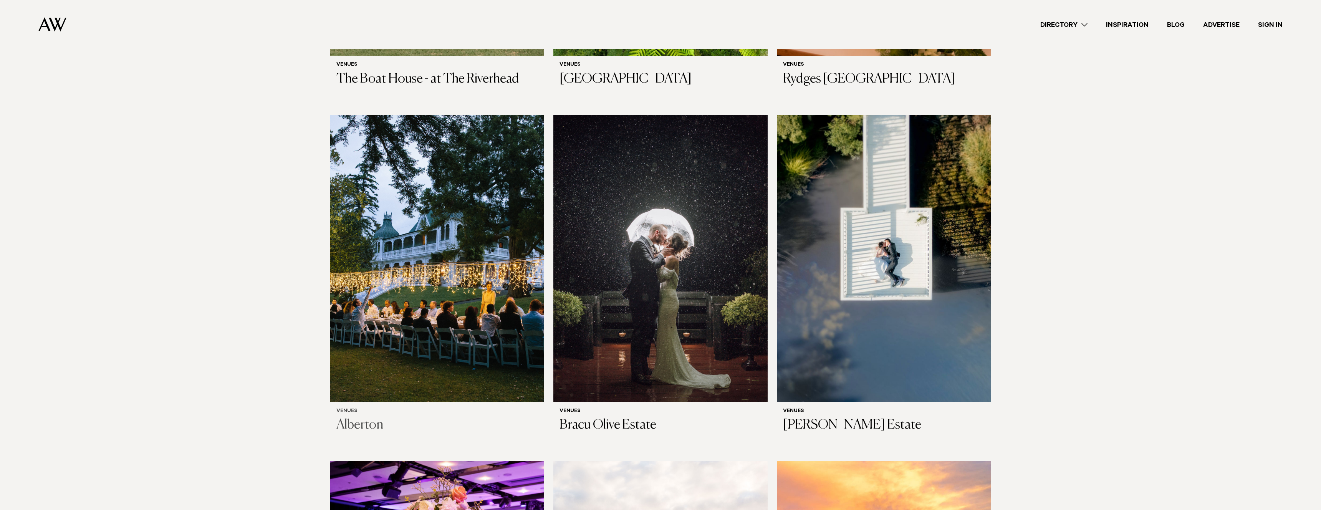 This screenshot has height=510, width=1321. What do you see at coordinates (884, 259) in the screenshot?
I see `img: Auckland Weddings Venues | Abel Estate` at bounding box center [884, 259].